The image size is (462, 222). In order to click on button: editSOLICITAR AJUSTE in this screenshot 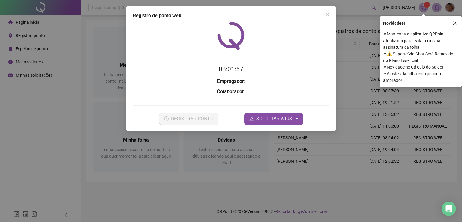, I will do `click(273, 119)`.